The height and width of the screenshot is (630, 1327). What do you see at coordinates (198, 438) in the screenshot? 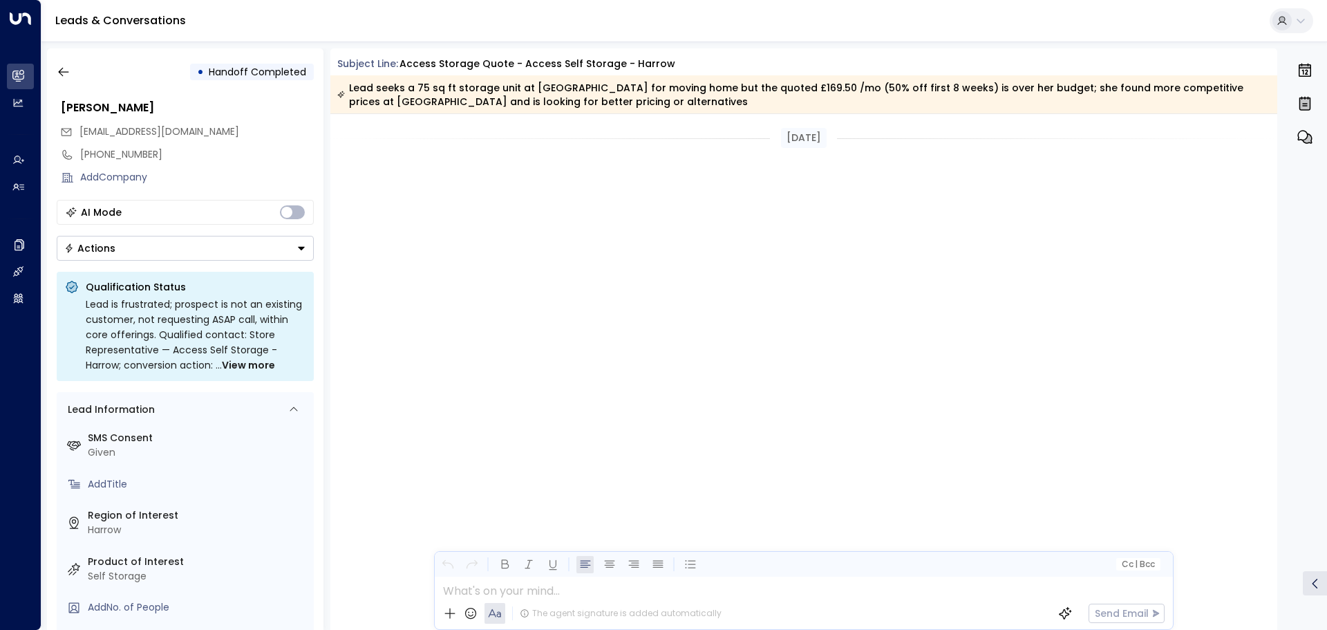
I see `label: SMS Consent` at bounding box center [198, 438].